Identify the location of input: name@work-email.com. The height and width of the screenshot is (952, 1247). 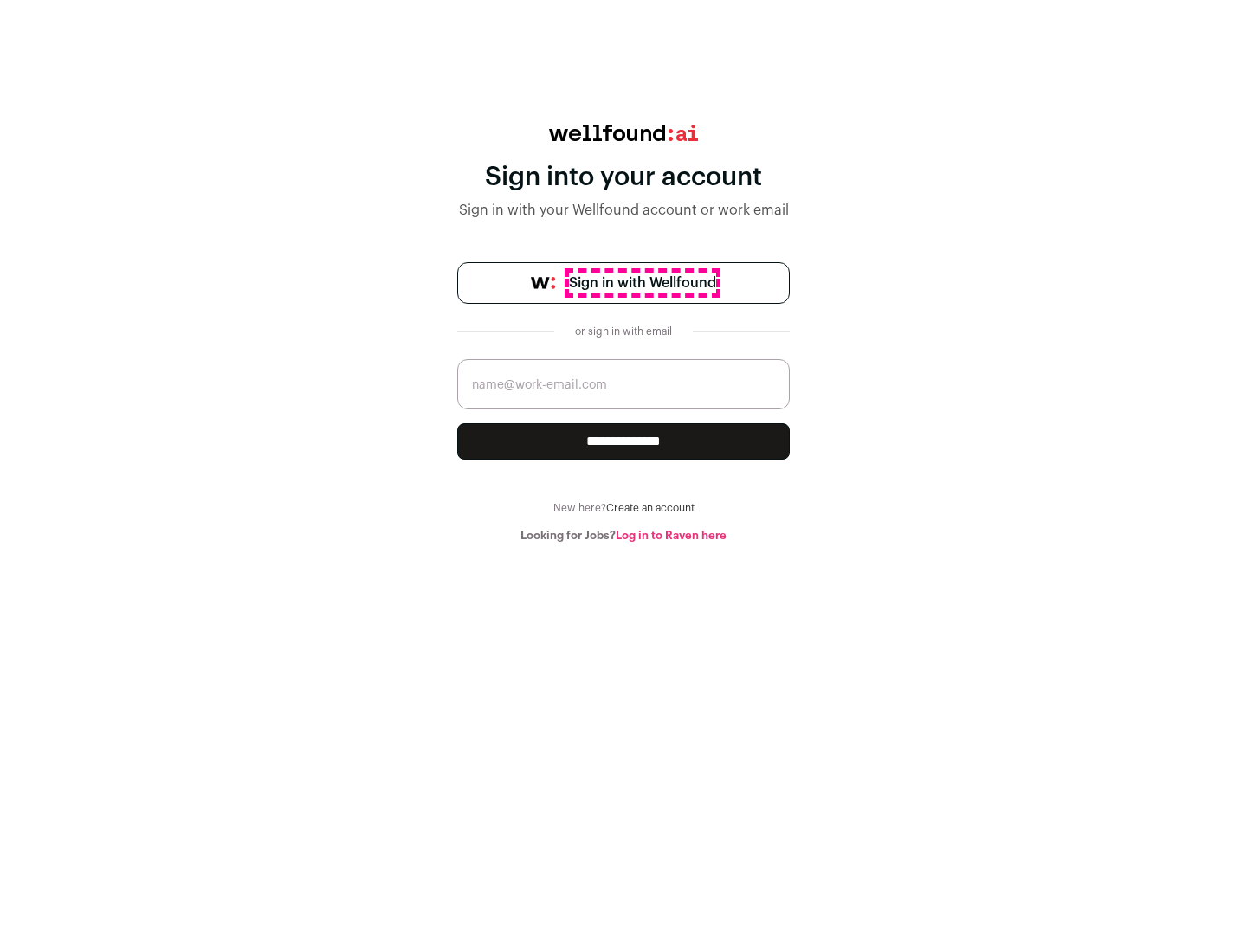
(624, 384).